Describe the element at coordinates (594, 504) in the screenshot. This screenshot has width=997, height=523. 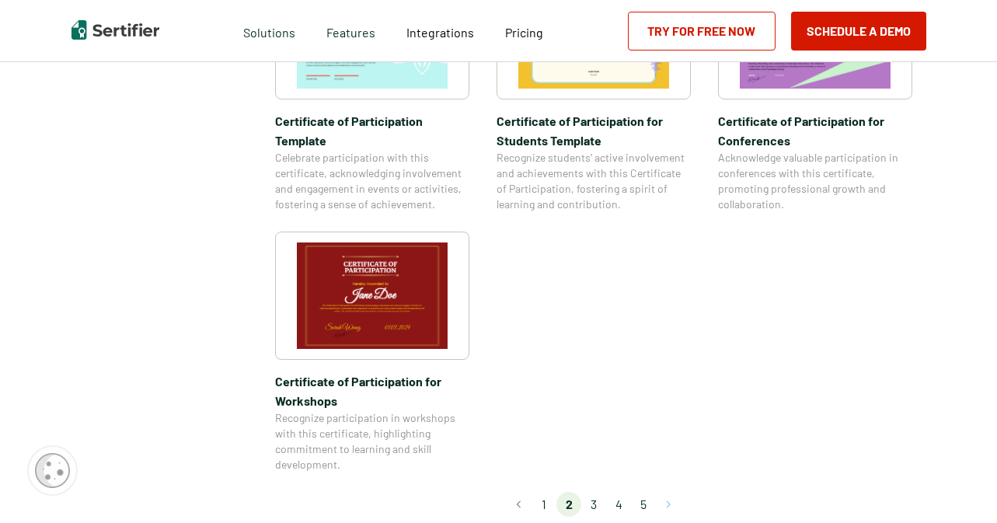
I see `li: page 3` at that location.